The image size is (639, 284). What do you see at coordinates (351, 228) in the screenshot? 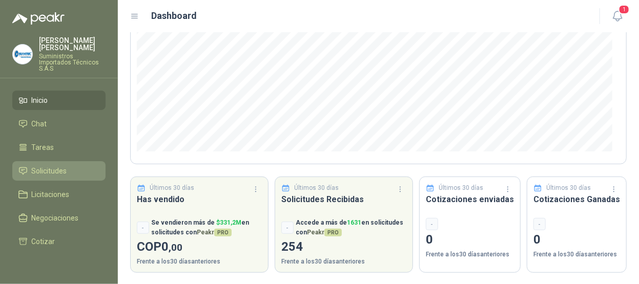
I see `p: Accede a más de en solicitudes con` at bounding box center [351, 228].